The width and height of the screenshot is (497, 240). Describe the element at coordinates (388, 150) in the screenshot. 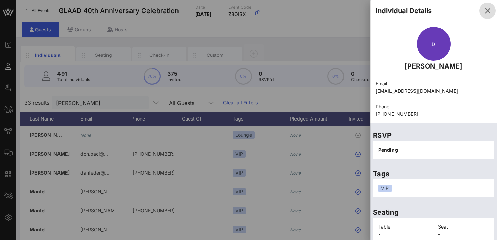

I see `span: Pending` at that location.